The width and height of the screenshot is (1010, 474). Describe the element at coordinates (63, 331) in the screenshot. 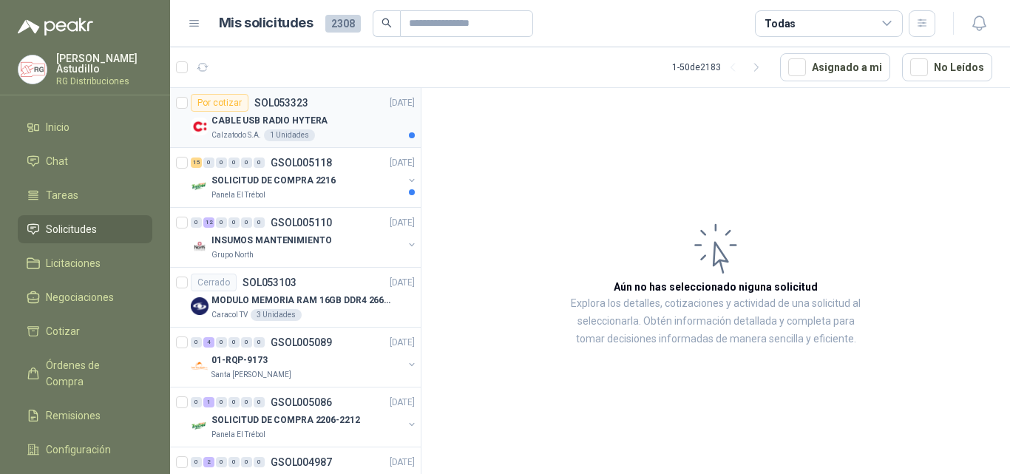

I see `span: Cotizar` at that location.